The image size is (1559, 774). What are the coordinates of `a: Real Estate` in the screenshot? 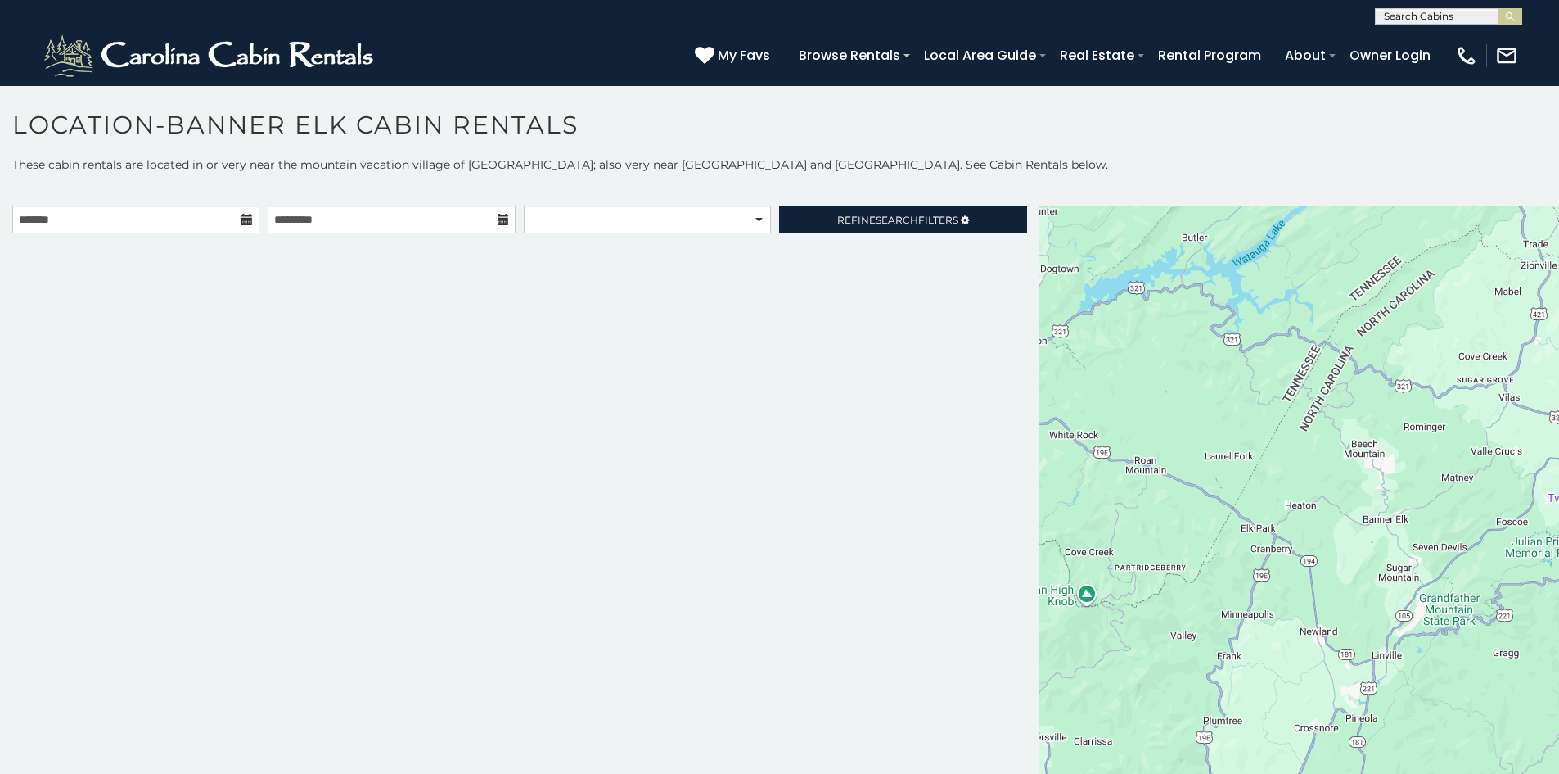 It's located at (1097, 55).